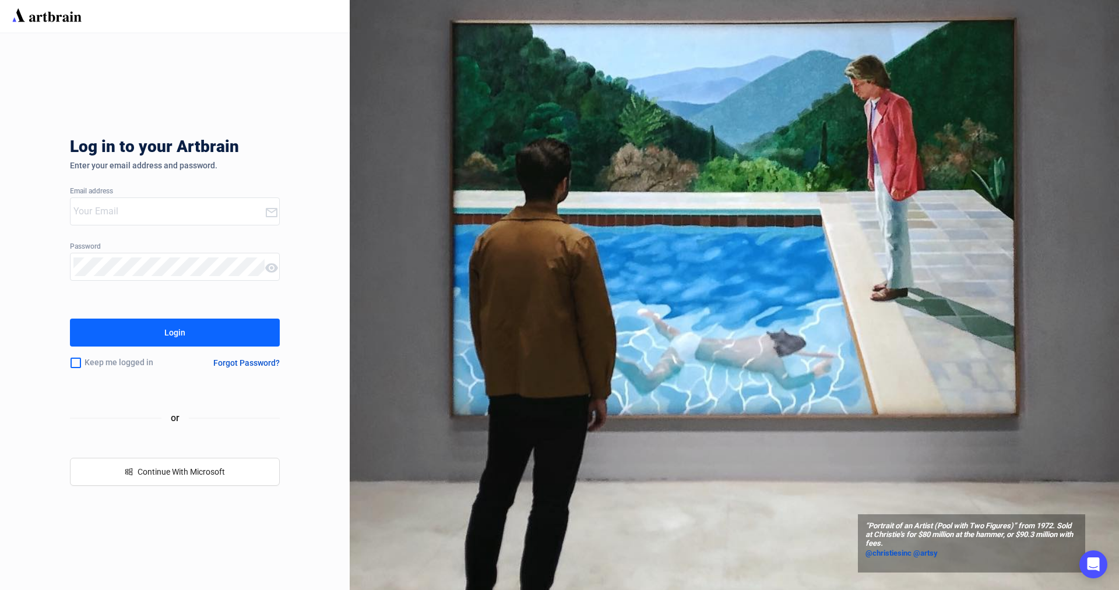 Image resolution: width=1119 pixels, height=590 pixels. I want to click on div: Forgot Password?, so click(247, 363).